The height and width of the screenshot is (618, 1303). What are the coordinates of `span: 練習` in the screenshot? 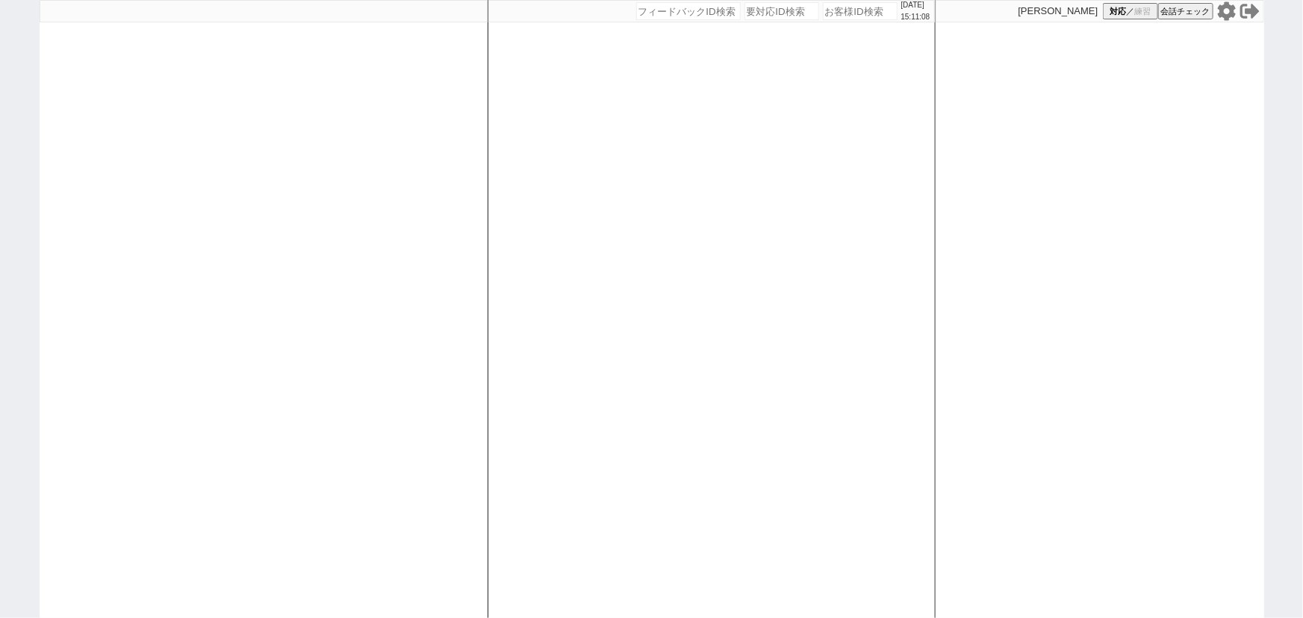 It's located at (1142, 11).